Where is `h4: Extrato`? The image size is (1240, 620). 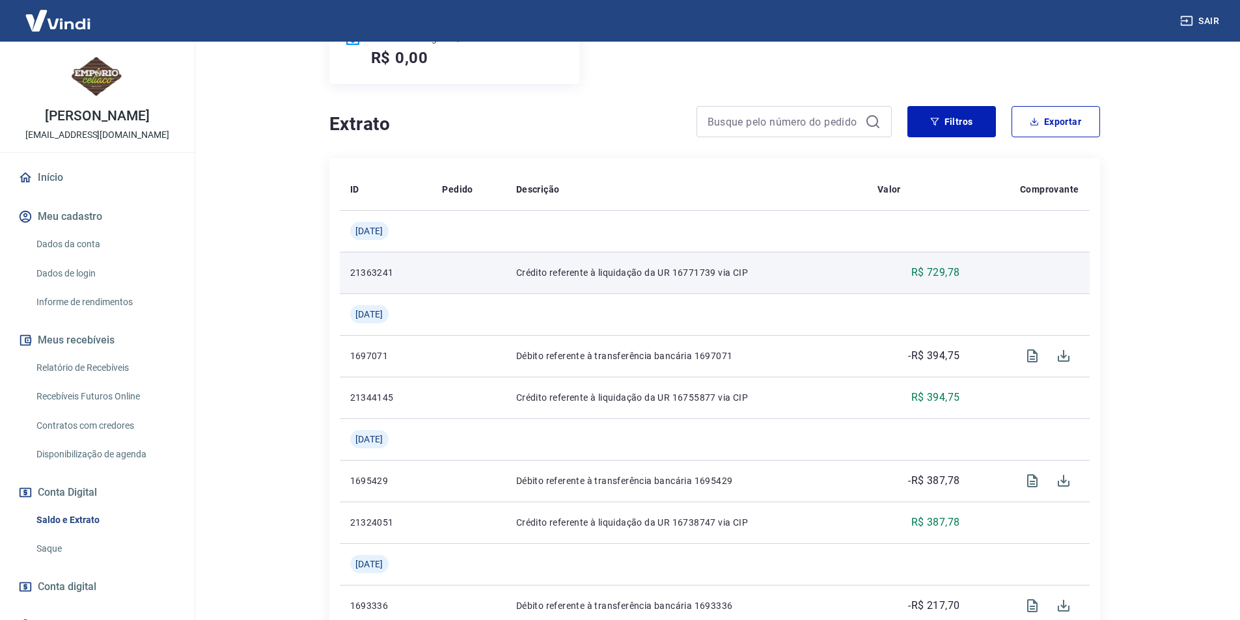
h4: Extrato is located at coordinates (505, 124).